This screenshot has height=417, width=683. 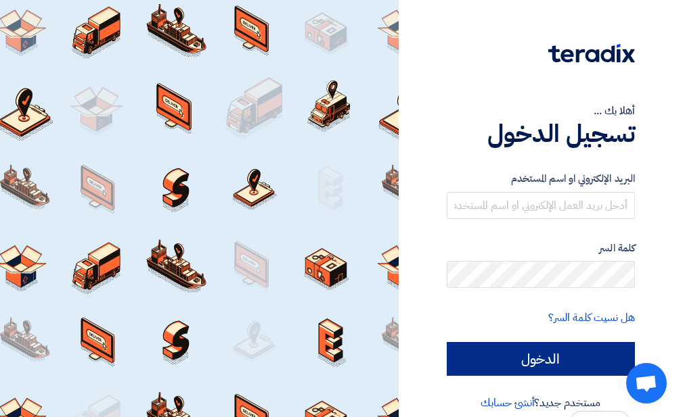 What do you see at coordinates (540, 134) in the screenshot?
I see `h1: تسجيل الدخول` at bounding box center [540, 134].